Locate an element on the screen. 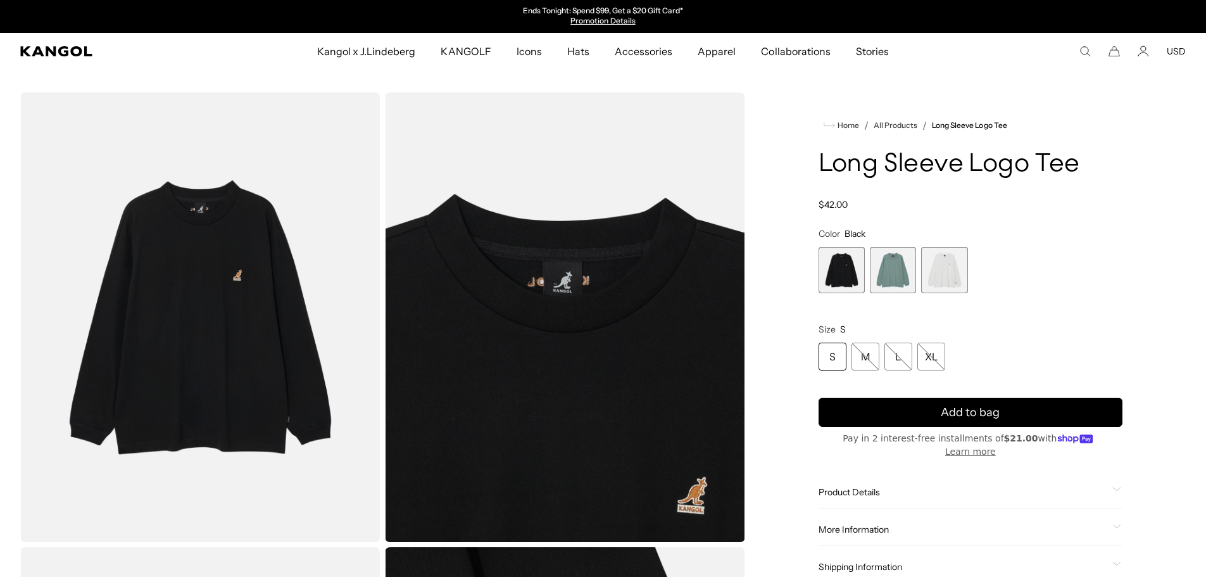  span: S is located at coordinates (843, 329).